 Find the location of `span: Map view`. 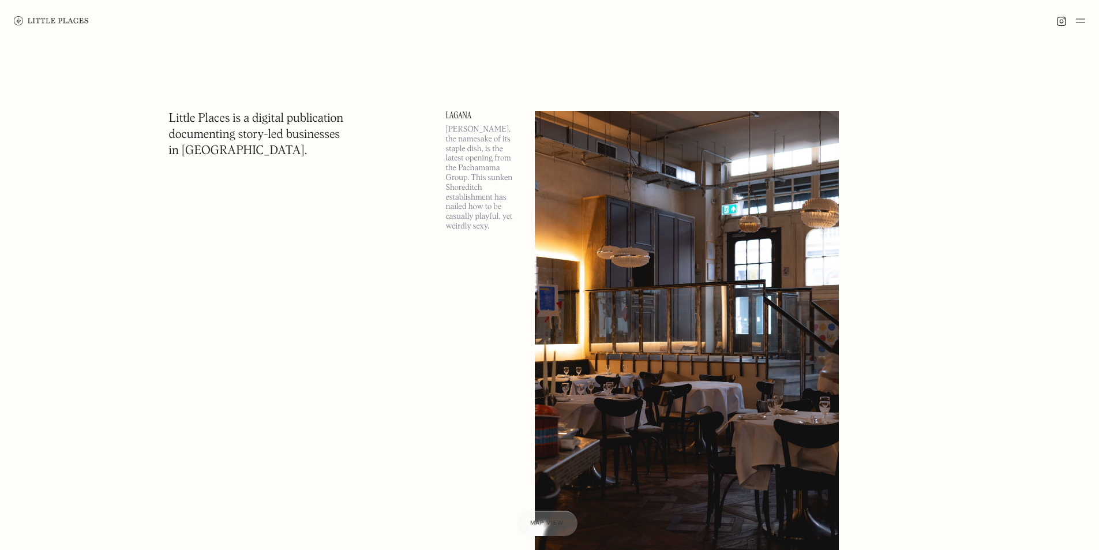

span: Map view is located at coordinates (547, 523).